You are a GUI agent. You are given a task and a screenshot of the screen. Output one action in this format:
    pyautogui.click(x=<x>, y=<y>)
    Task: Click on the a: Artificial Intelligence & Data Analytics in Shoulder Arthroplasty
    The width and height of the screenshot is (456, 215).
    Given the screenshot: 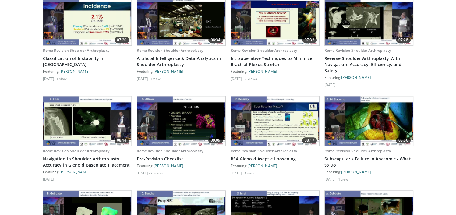 What is the action you would take?
    pyautogui.click(x=181, y=61)
    